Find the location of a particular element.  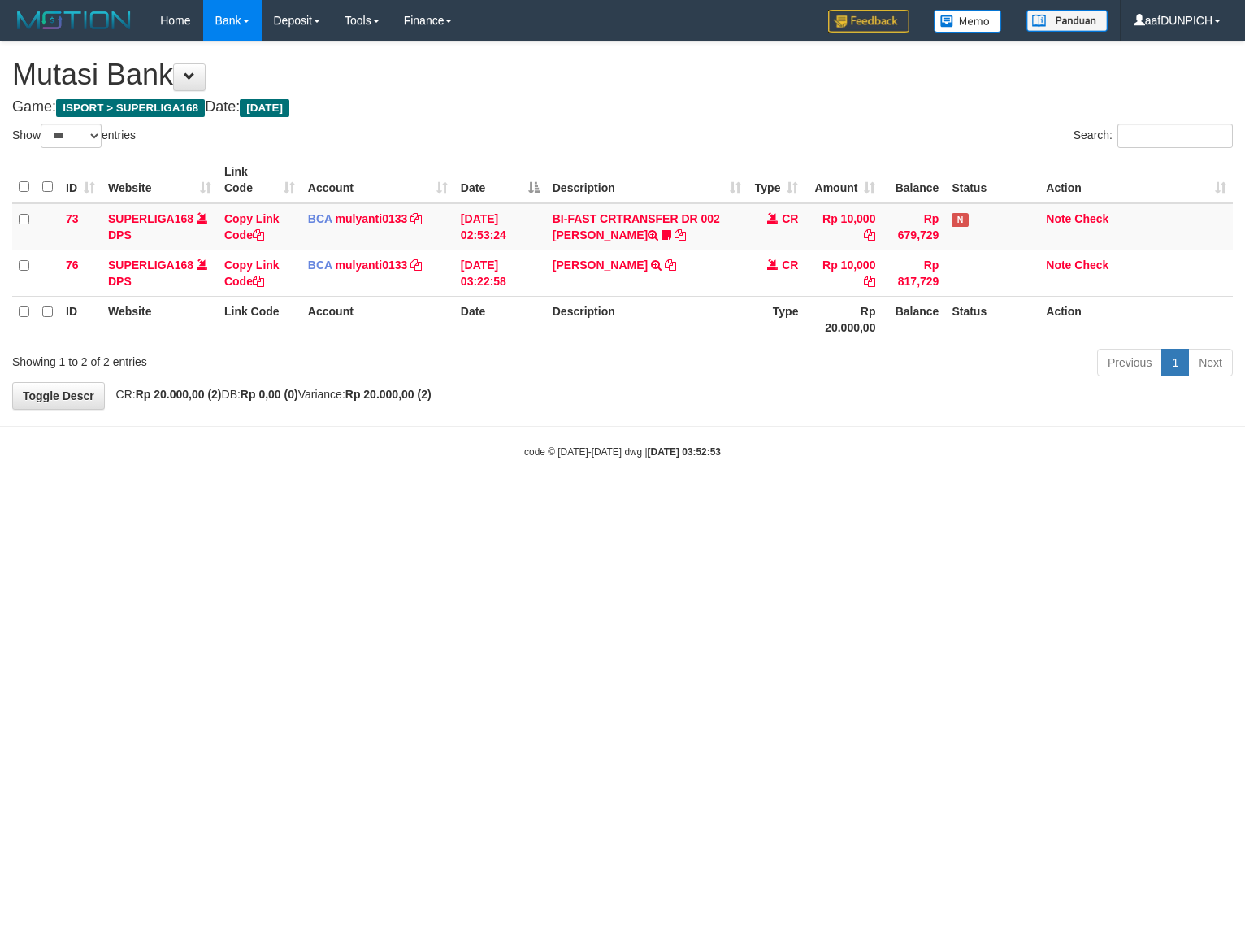

h4: Game: Date: is located at coordinates (622, 107).